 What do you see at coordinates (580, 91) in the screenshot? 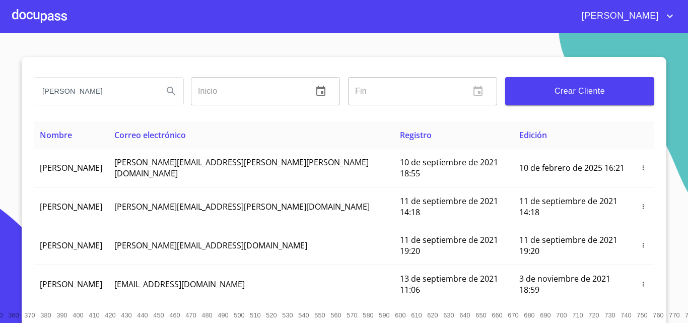
I see `span: Crear Cliente` at bounding box center [580, 91].